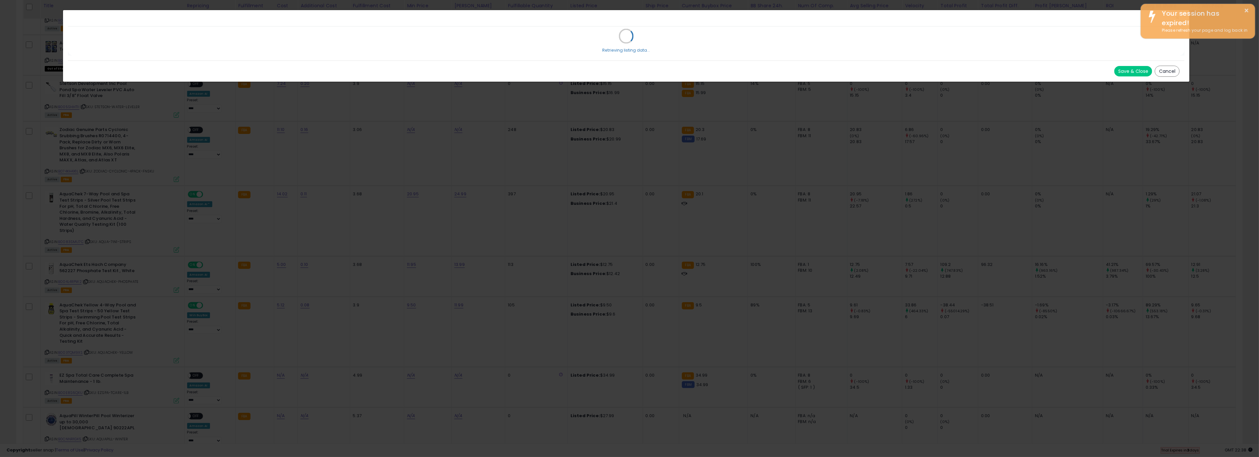  What do you see at coordinates (1204, 30) in the screenshot?
I see `div: Please refresh your page and log back in` at bounding box center [1204, 30].